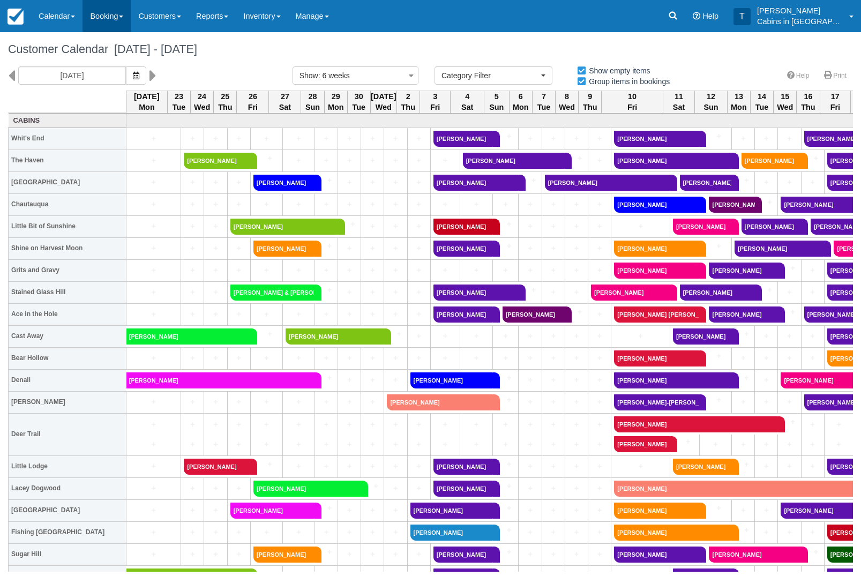 This screenshot has width=861, height=576. Describe the element at coordinates (16, 17) in the screenshot. I see `img: checkfront-main-nav-mini-logo.png` at that location.